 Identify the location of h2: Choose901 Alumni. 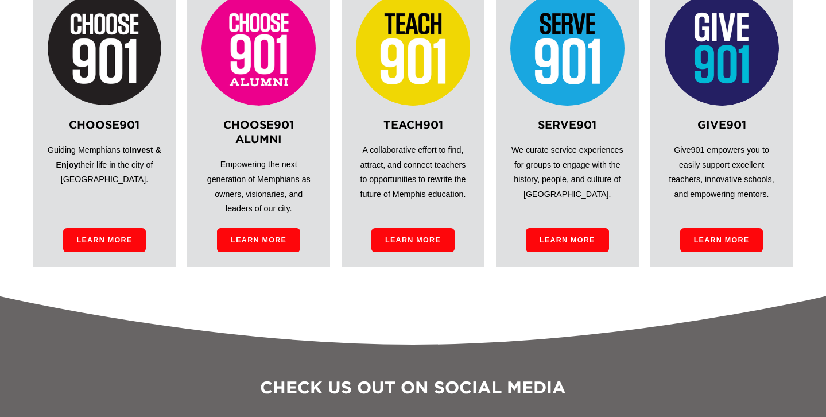
(258, 131).